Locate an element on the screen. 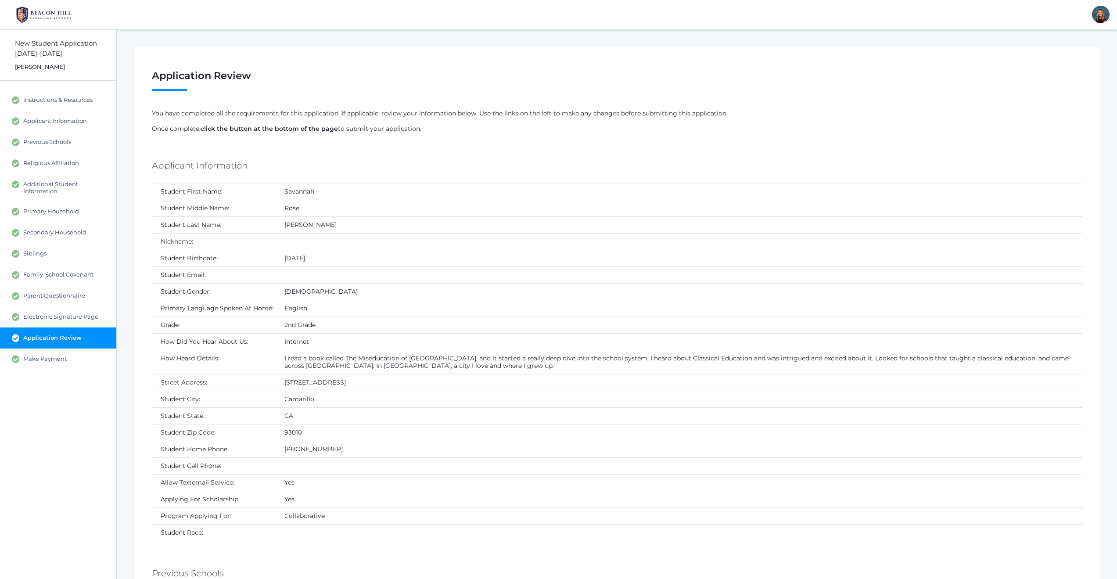 This screenshot has width=1117, height=579. td: How Heard Details: is located at coordinates (214, 362).